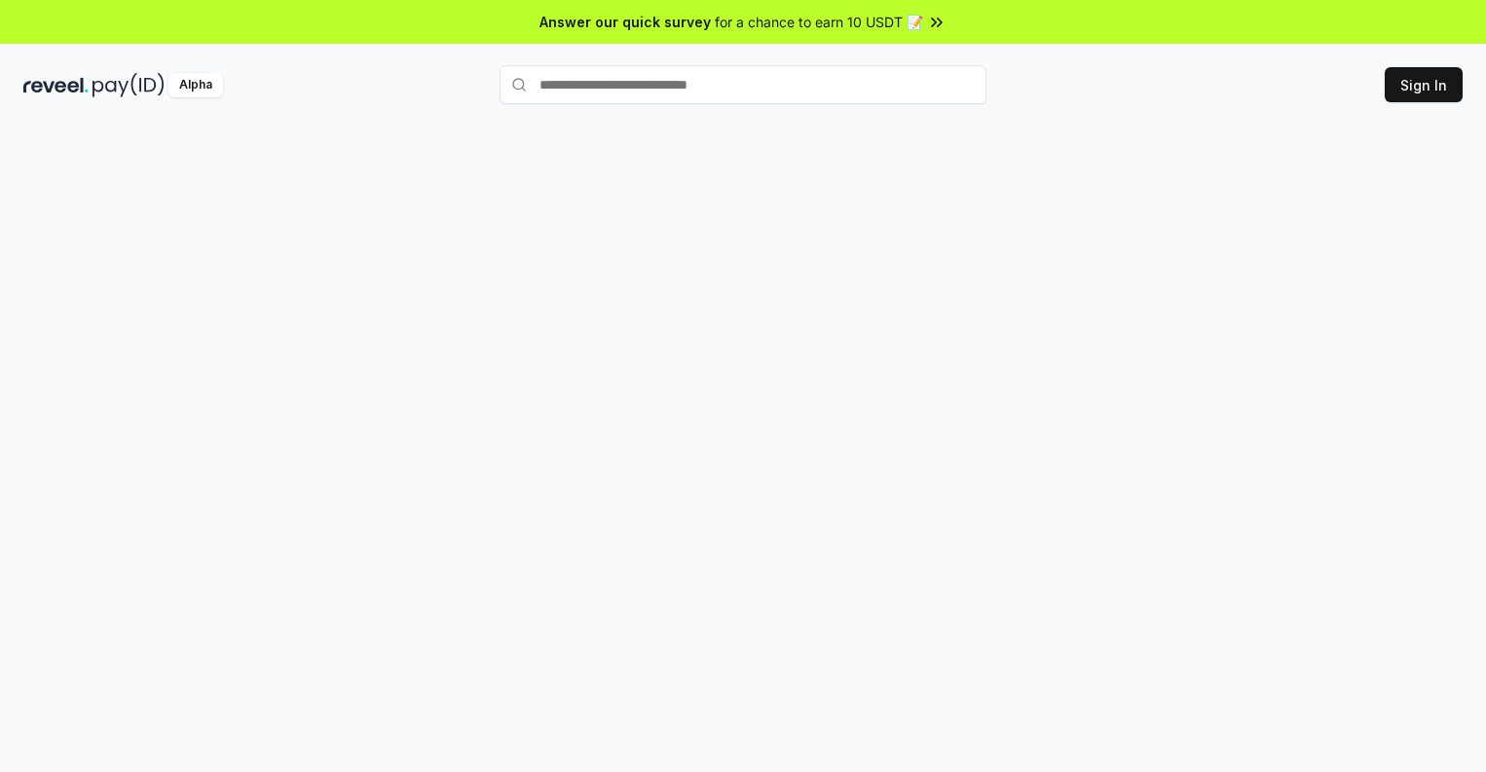 This screenshot has height=772, width=1486. Describe the element at coordinates (129, 85) in the screenshot. I see `img: pay_id` at that location.